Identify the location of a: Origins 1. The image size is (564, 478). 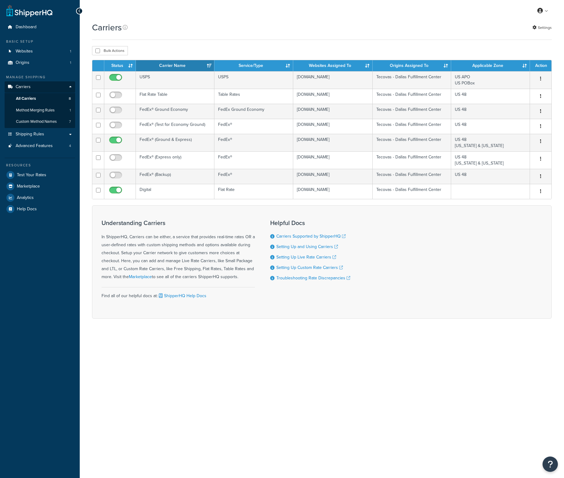
(40, 63).